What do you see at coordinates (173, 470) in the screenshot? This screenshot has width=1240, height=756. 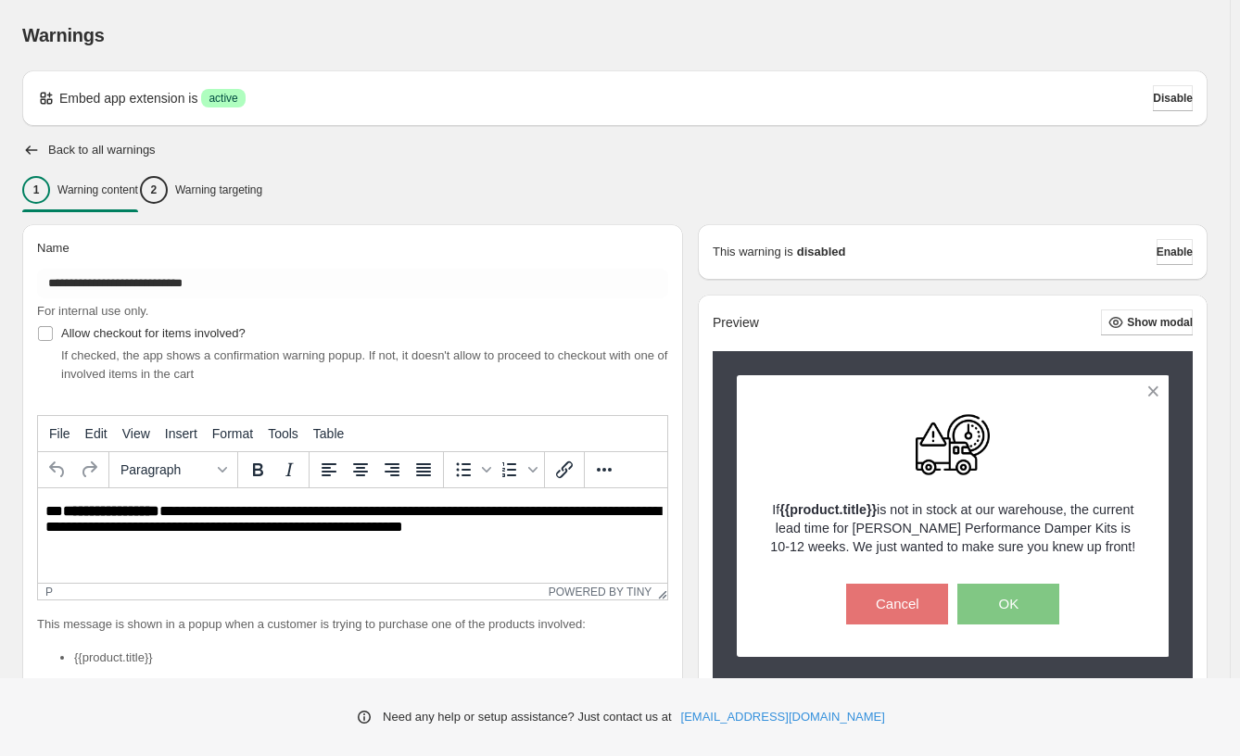 I see `button: Formats` at bounding box center [173, 470].